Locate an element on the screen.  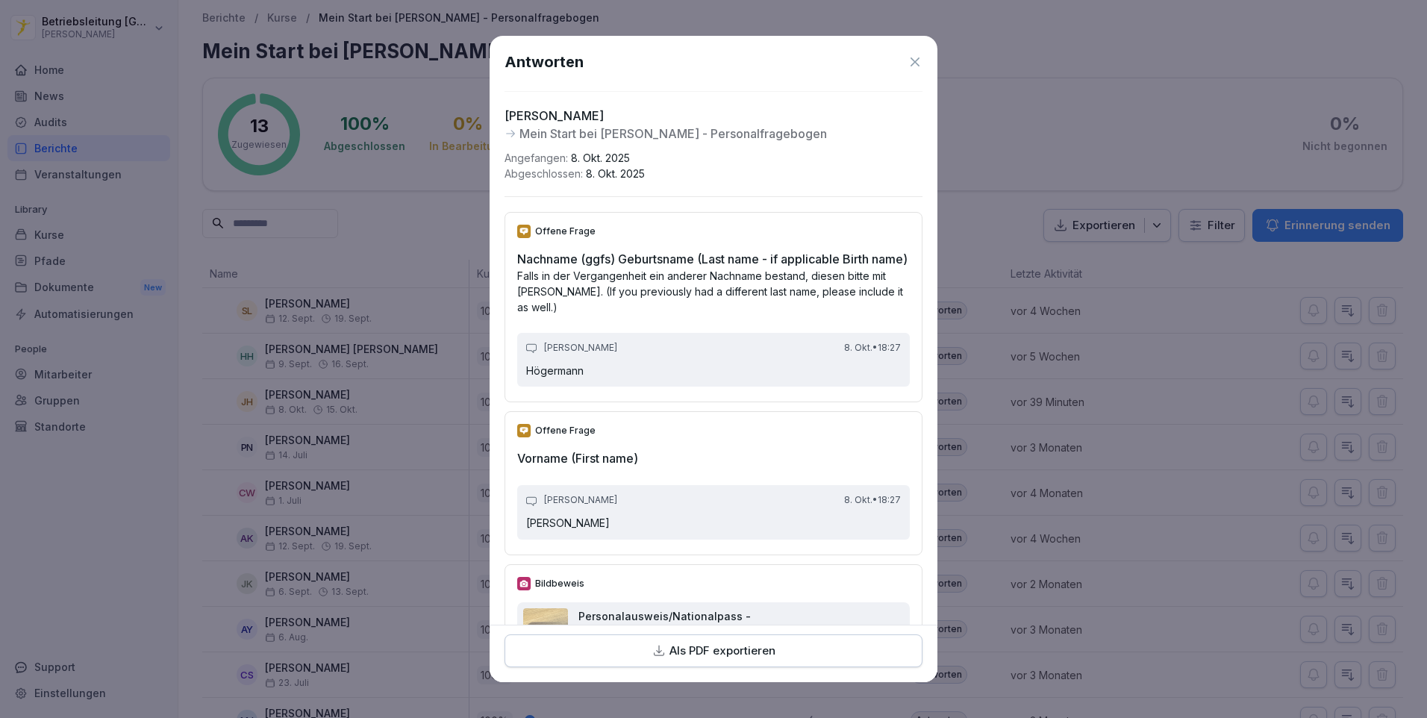
p: Högermann is located at coordinates (714, 371).